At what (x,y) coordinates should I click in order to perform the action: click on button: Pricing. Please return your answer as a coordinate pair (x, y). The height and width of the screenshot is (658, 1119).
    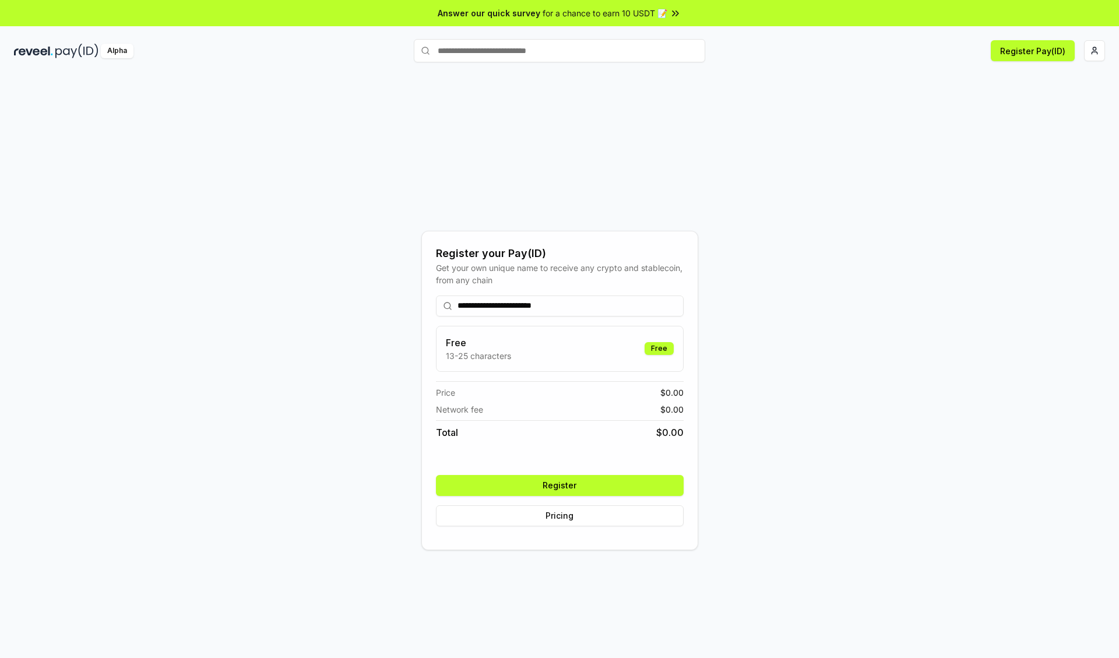
    Looking at the image, I should click on (560, 516).